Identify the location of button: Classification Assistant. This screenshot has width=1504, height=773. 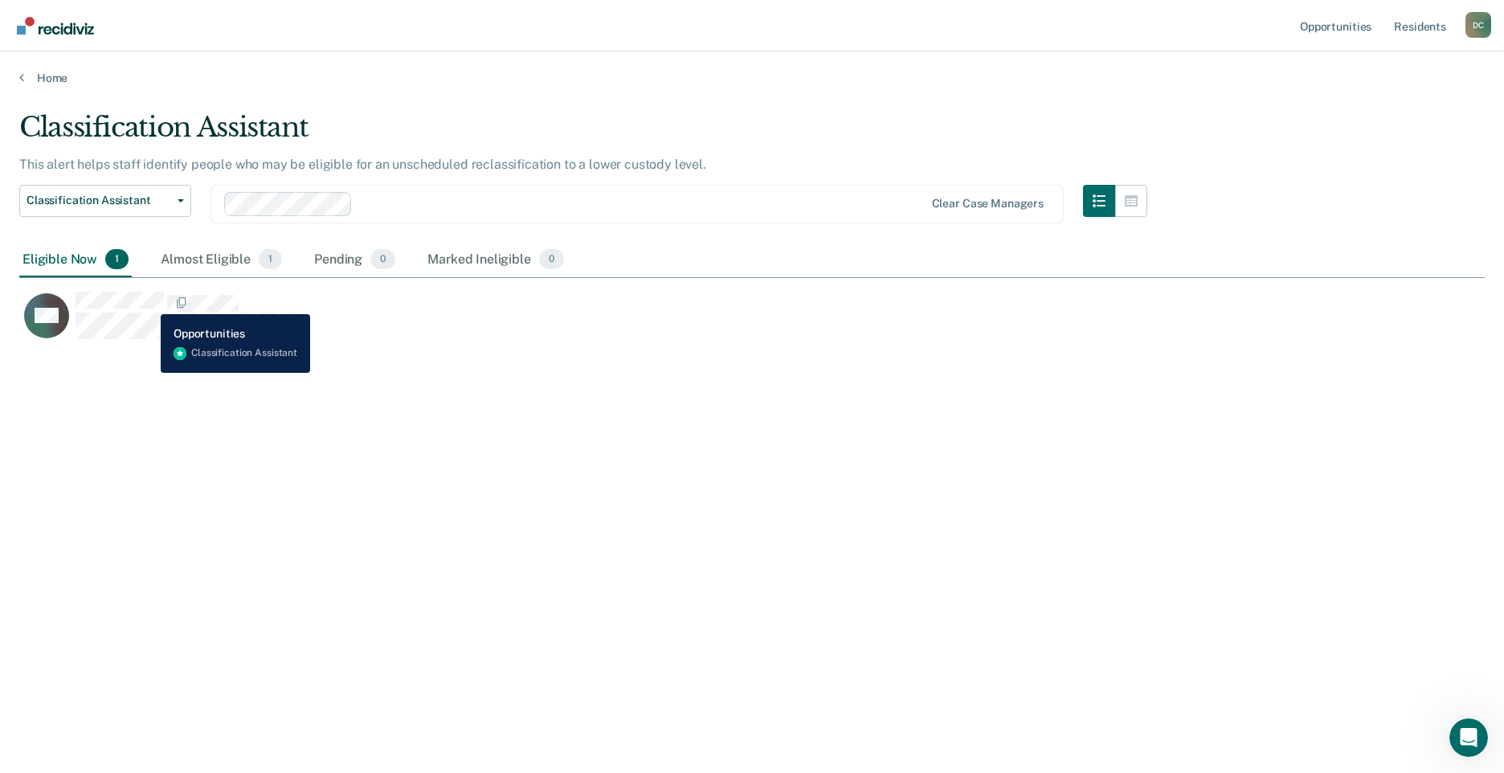
(105, 201).